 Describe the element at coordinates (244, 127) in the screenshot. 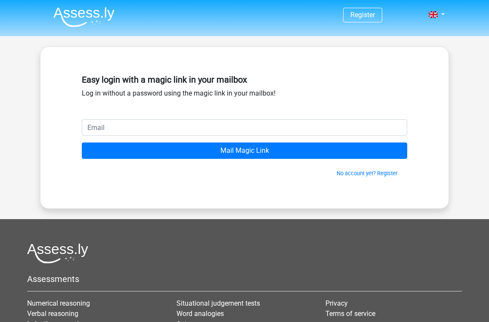

I see `input: Email` at that location.